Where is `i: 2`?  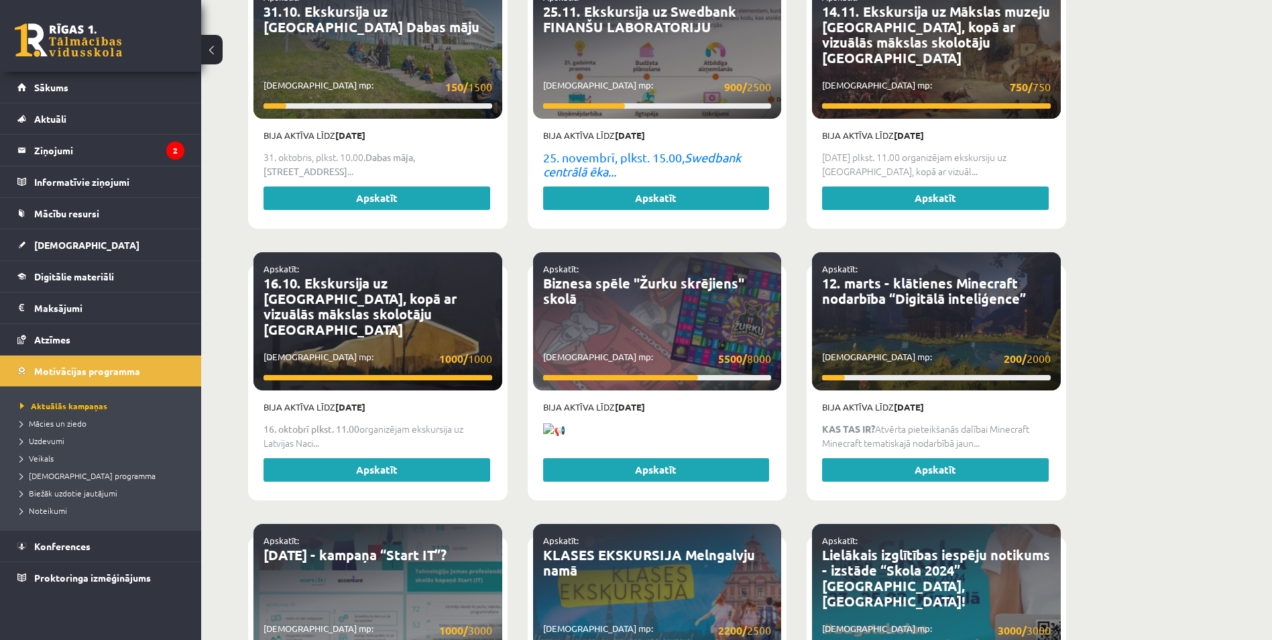 i: 2 is located at coordinates (175, 150).